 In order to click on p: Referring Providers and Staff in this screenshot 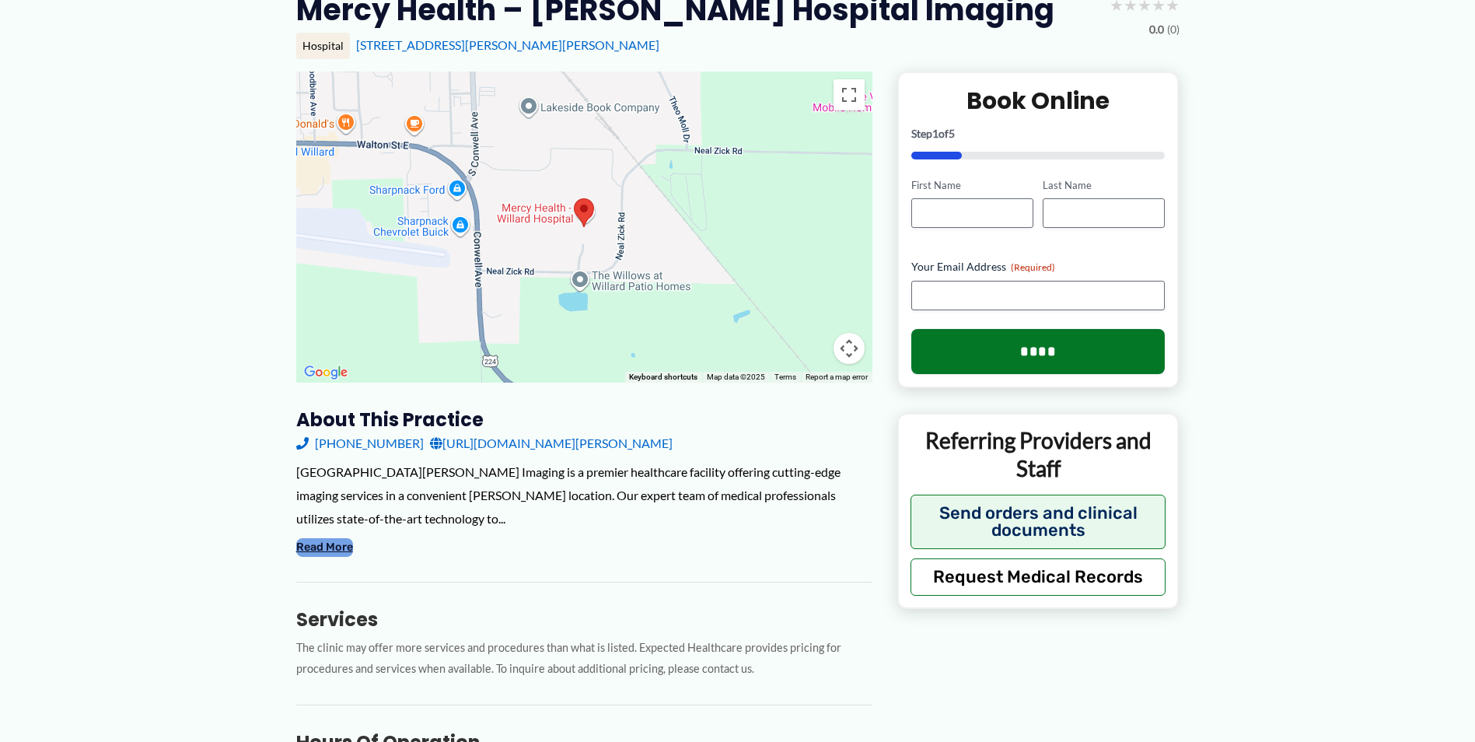, I will do `click(1038, 454)`.